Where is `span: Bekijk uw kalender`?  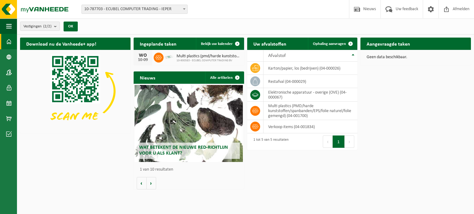 span: Bekijk uw kalender is located at coordinates (217, 44).